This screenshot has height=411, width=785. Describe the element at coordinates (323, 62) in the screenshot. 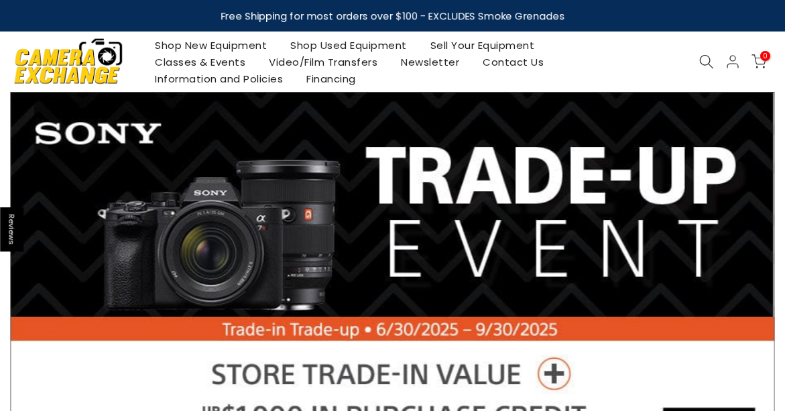

I see `a: Video/Film Transfers` at that location.